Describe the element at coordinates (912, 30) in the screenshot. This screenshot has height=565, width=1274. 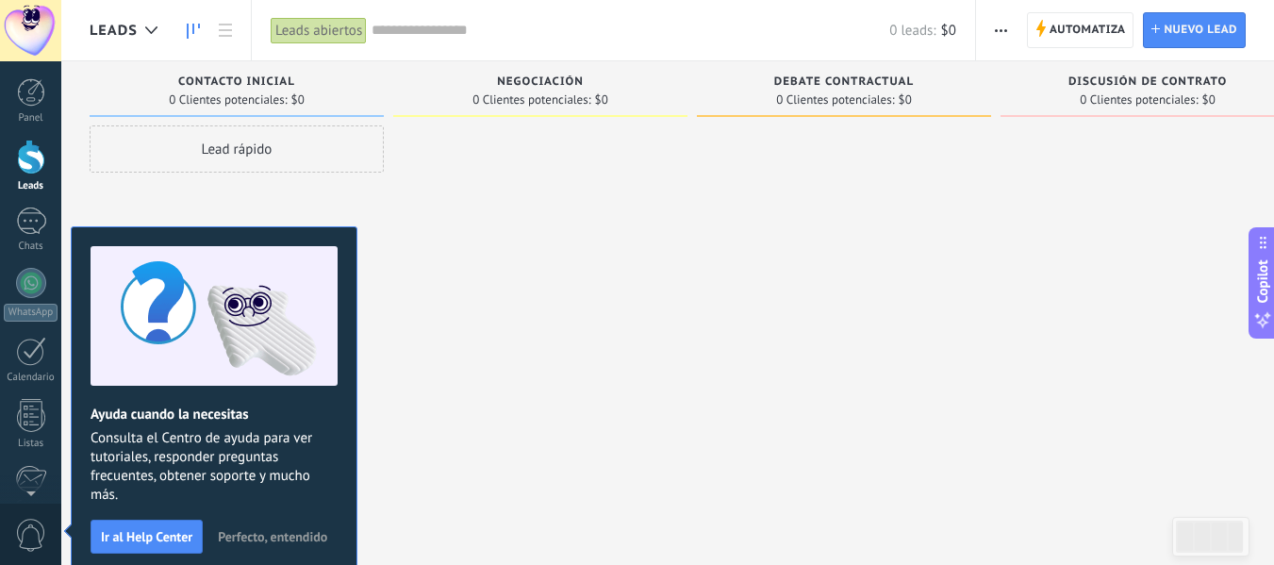
I see `span: 0 leads:` at that location.